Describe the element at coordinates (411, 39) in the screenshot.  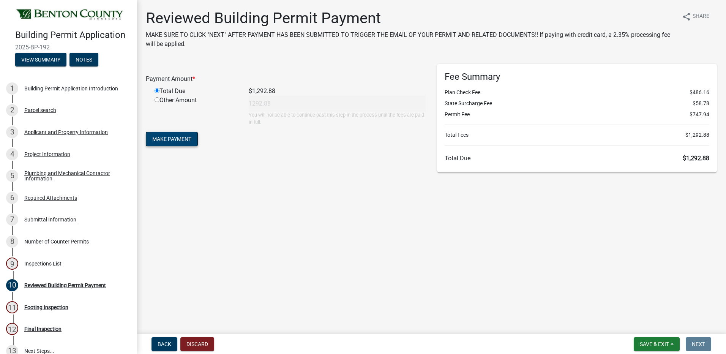
I see `p: MAKE SURE TO CLICK "NEXT" AFTER PAYMENT HAS BEEN SUBMITTED TO TRIGGER THE EMAIL OF YOUR PERMIT AN...` at that location.